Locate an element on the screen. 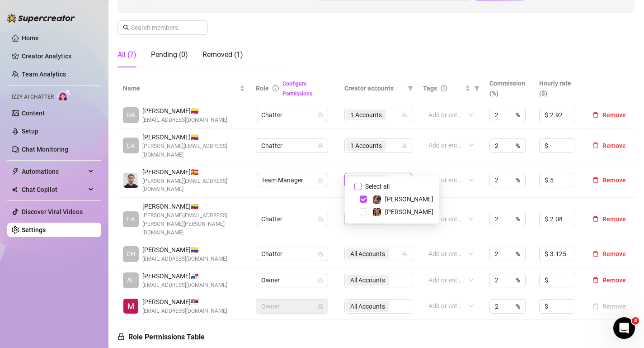  a: Configure Permissions is located at coordinates (297, 89).